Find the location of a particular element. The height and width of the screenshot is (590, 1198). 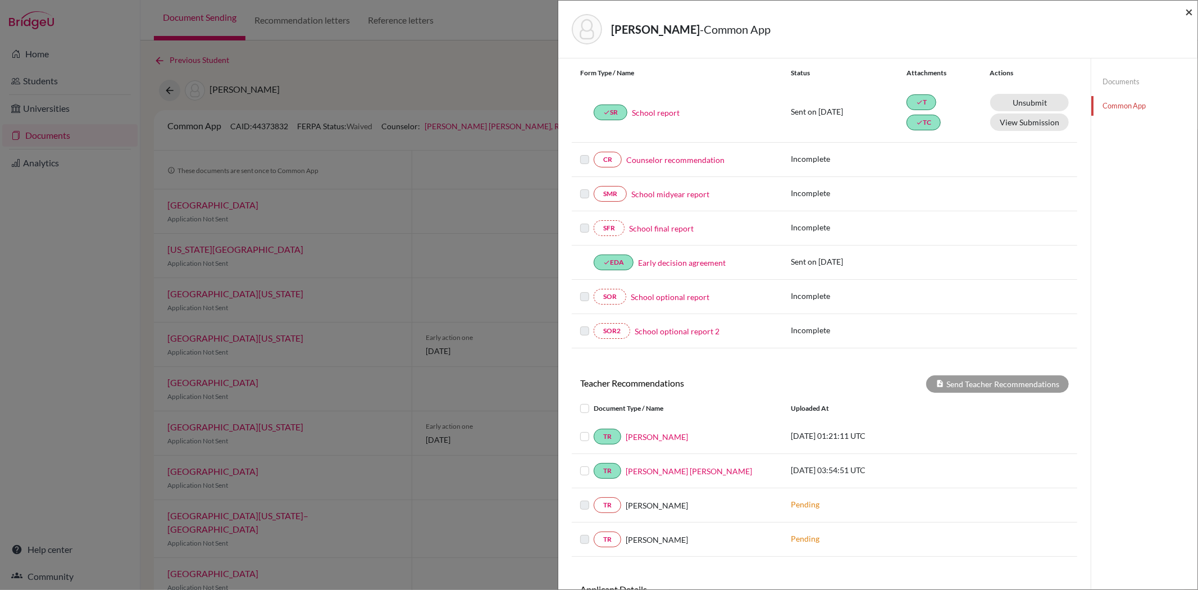

a: School midyear report is located at coordinates (670, 194).